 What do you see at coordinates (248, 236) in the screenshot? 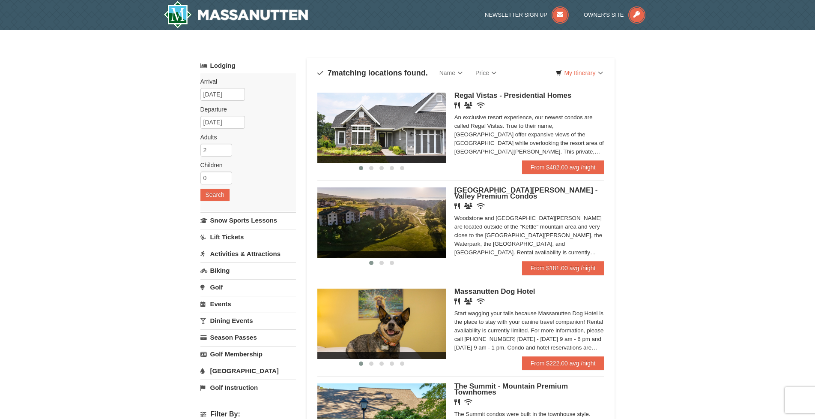
I see `a: Lift Tickets` at bounding box center [248, 236].